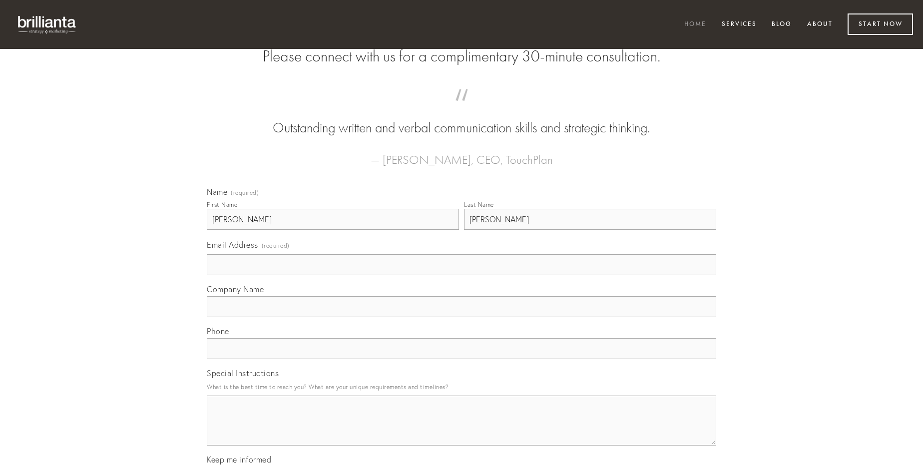 Image resolution: width=923 pixels, height=469 pixels. What do you see at coordinates (820, 24) in the screenshot?
I see `a: About` at bounding box center [820, 24].